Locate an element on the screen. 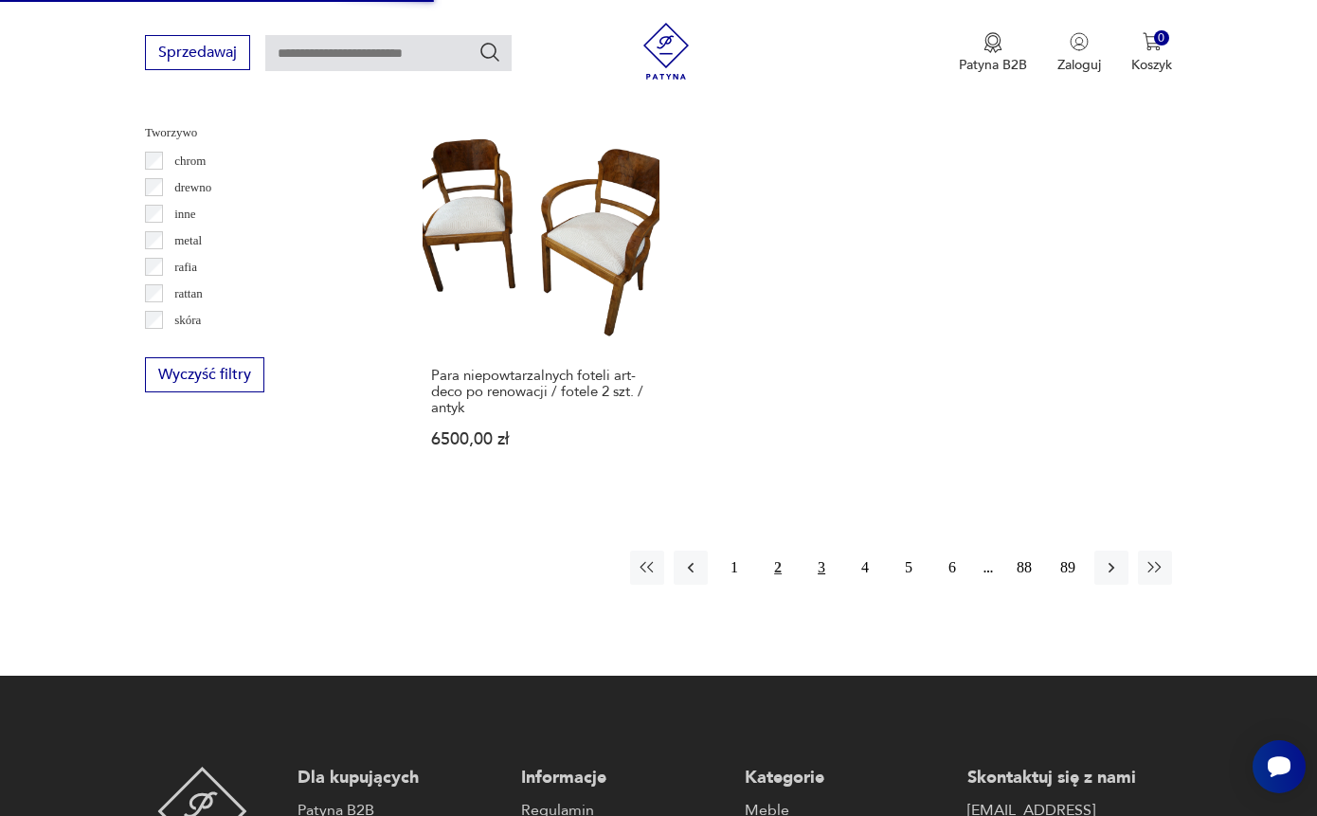 This screenshot has height=816, width=1317. button: Szukaj is located at coordinates (490, 52).